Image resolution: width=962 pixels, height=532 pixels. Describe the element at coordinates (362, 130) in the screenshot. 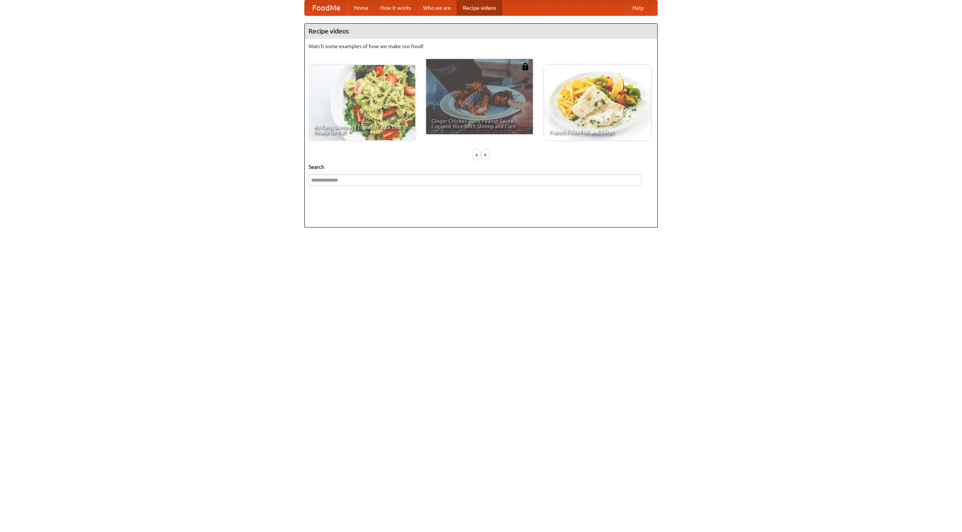

I see `span: An Easy, Summery Tomato Pasta That's Ready for Fall` at that location.